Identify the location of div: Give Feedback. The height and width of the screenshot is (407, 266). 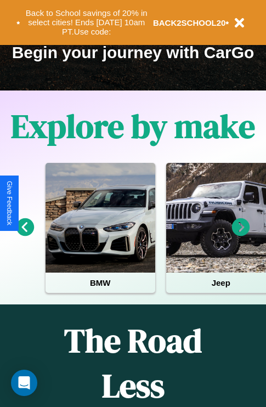
(9, 203).